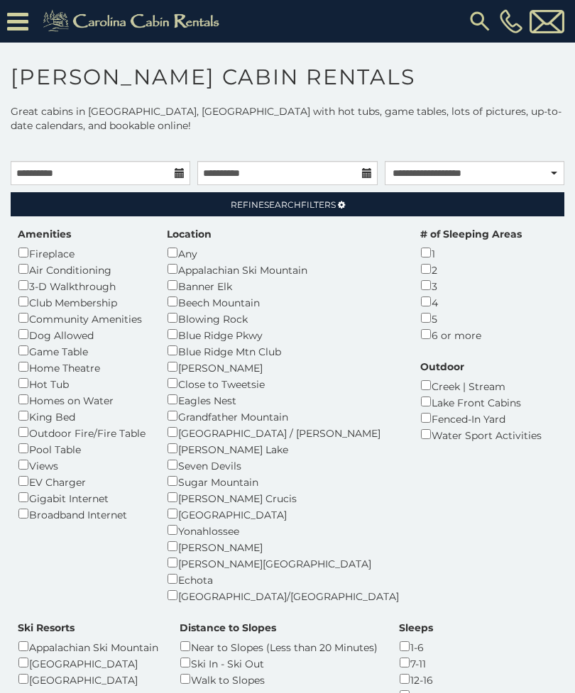 This screenshot has width=575, height=693. What do you see at coordinates (278, 646) in the screenshot?
I see `div: Near to Slopes (Less than 20 Minutes)` at bounding box center [278, 646].